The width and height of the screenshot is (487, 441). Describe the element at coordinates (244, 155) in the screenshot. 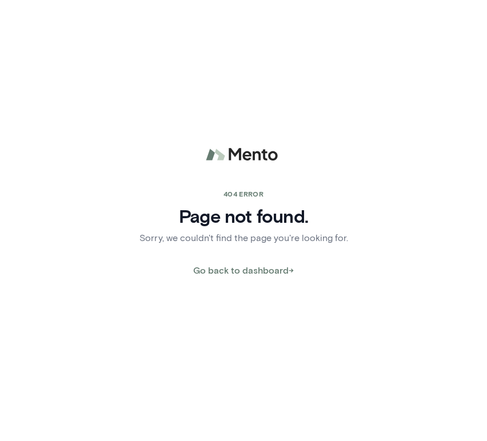

I see `img: logo` at that location.